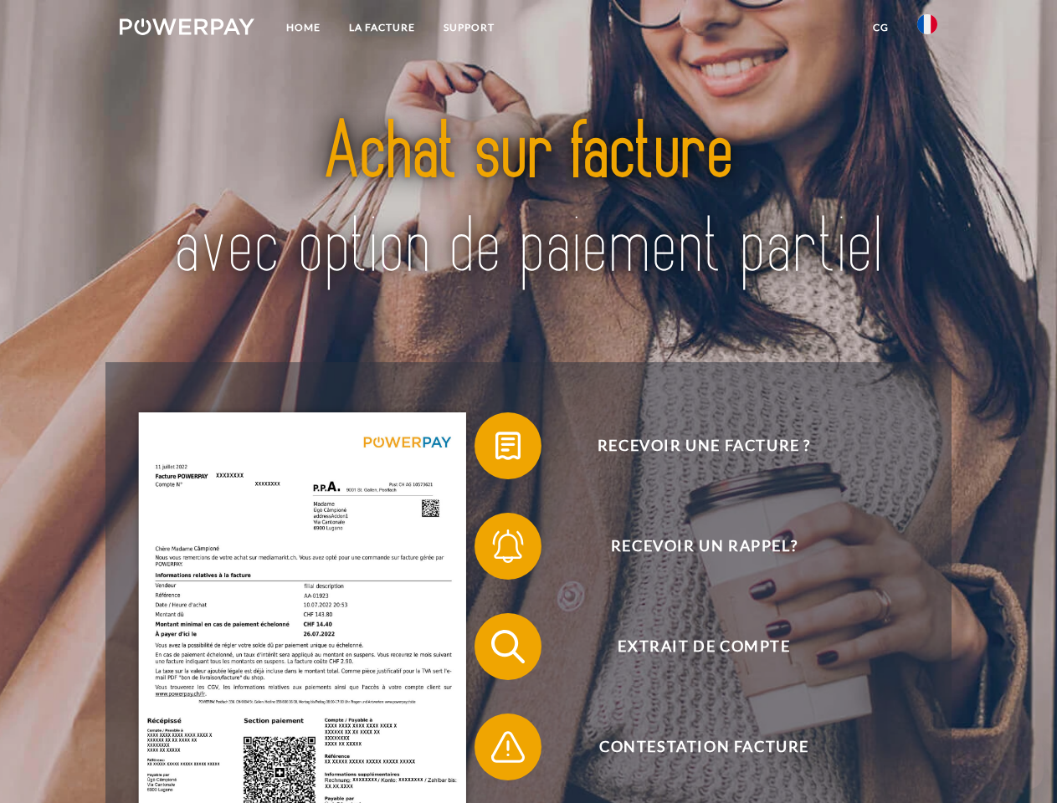 This screenshot has width=1057, height=803. I want to click on img: fr, so click(927, 24).